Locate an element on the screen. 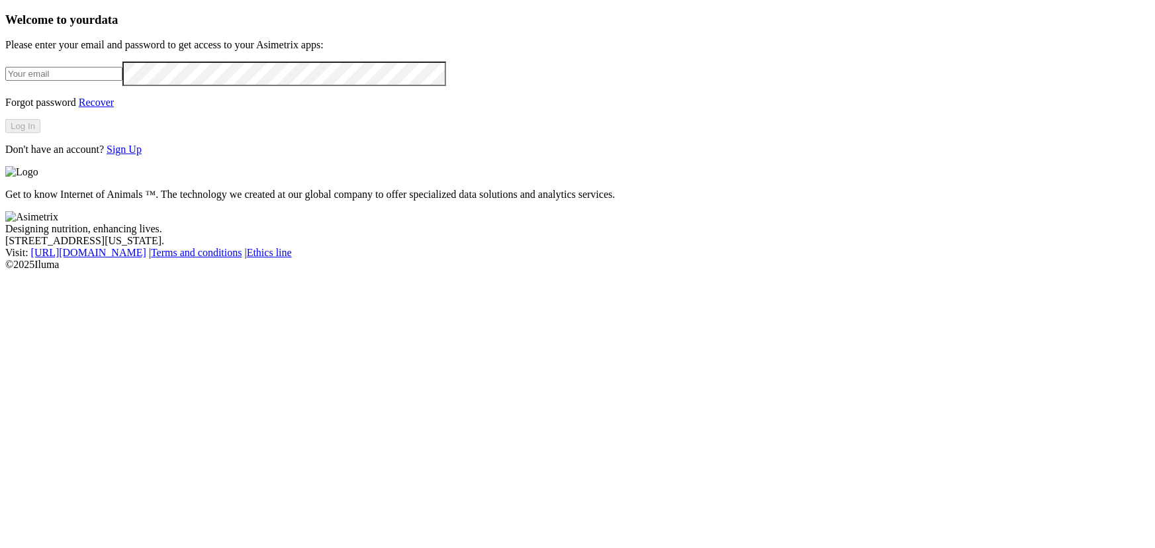 Image resolution: width=1155 pixels, height=548 pixels. p: Please enter your email and password to get access to your Asimetrix apps: is located at coordinates (577, 45).